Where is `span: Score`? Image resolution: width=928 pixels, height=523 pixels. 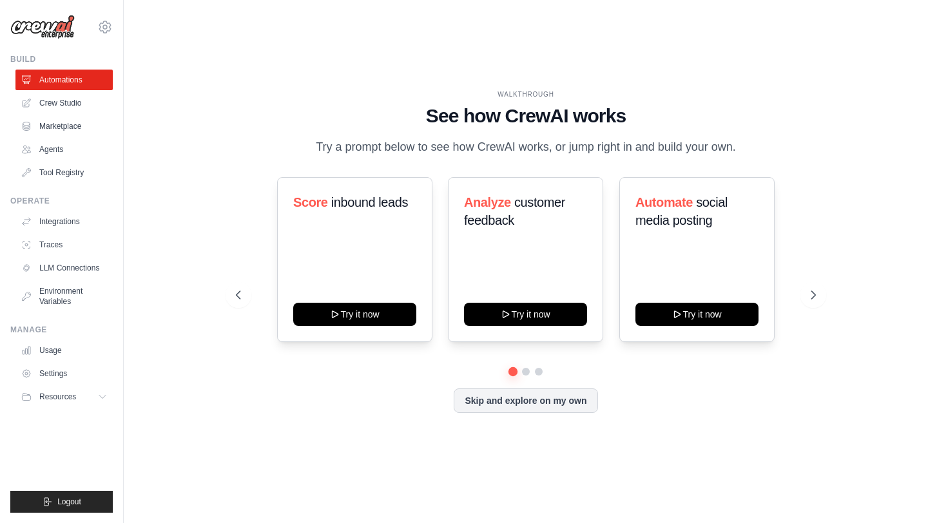 span: Score is located at coordinates (311, 202).